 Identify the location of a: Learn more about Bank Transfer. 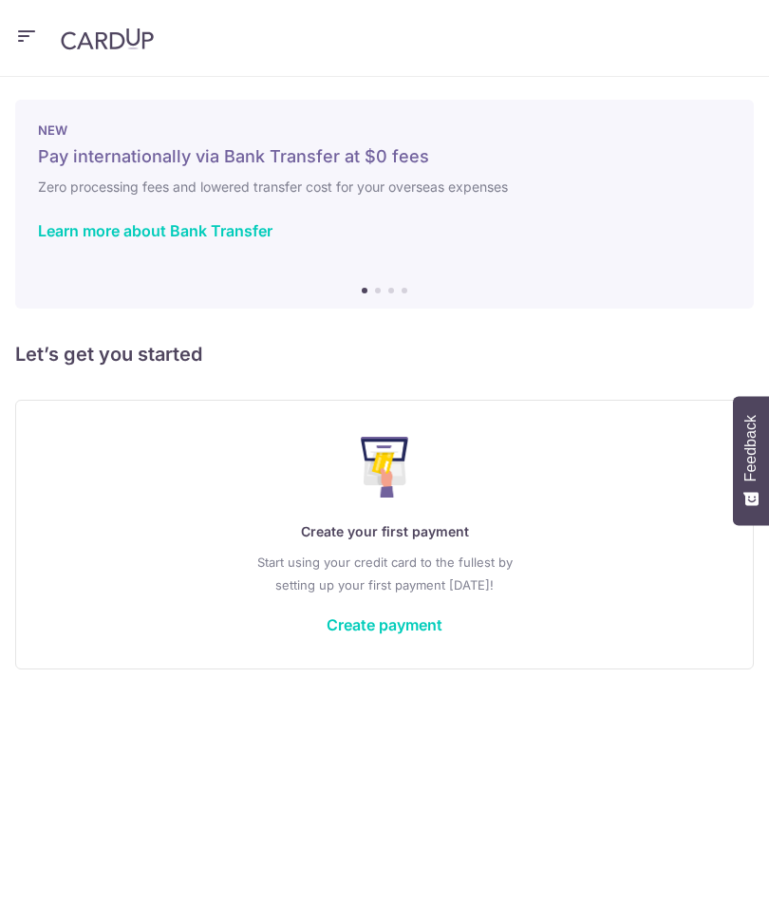
(155, 231).